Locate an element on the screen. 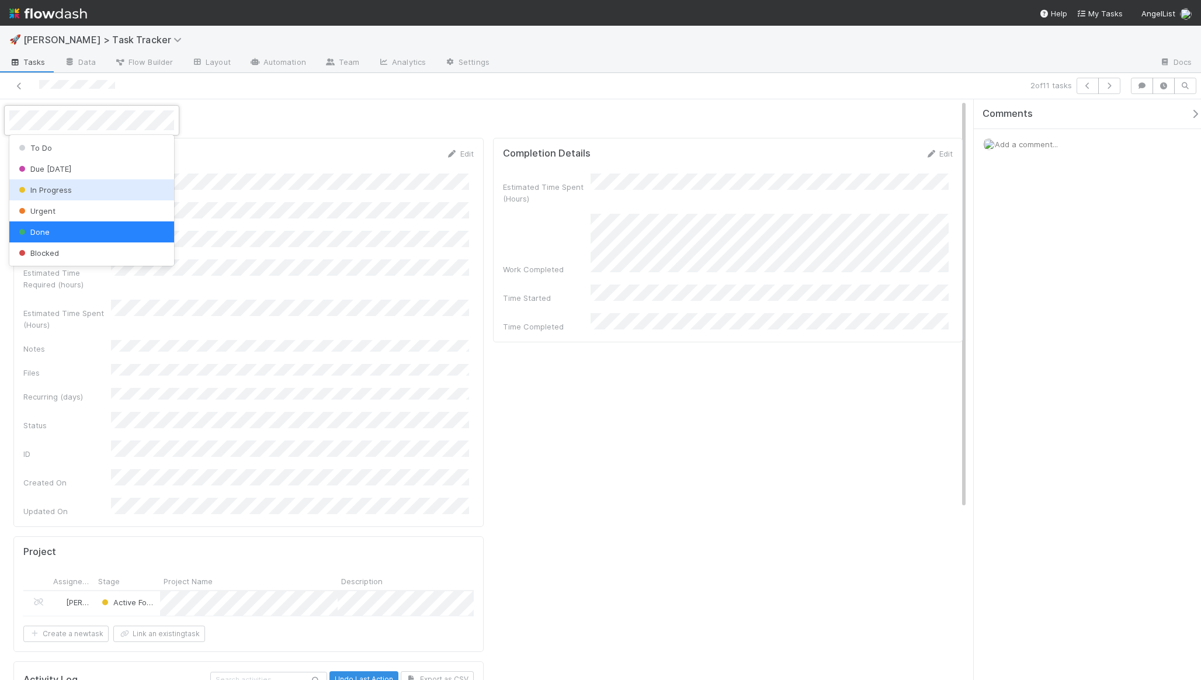 The height and width of the screenshot is (680, 1201). span: Urgent is located at coordinates (36, 211).